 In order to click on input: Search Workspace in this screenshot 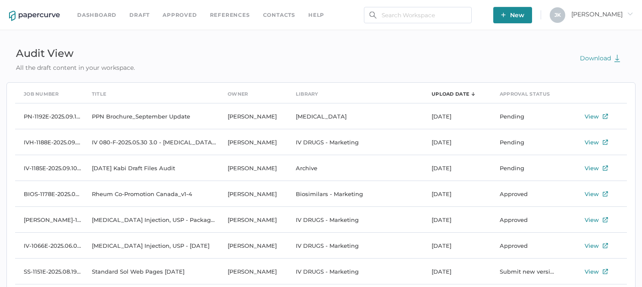, I will do `click(418, 15)`.